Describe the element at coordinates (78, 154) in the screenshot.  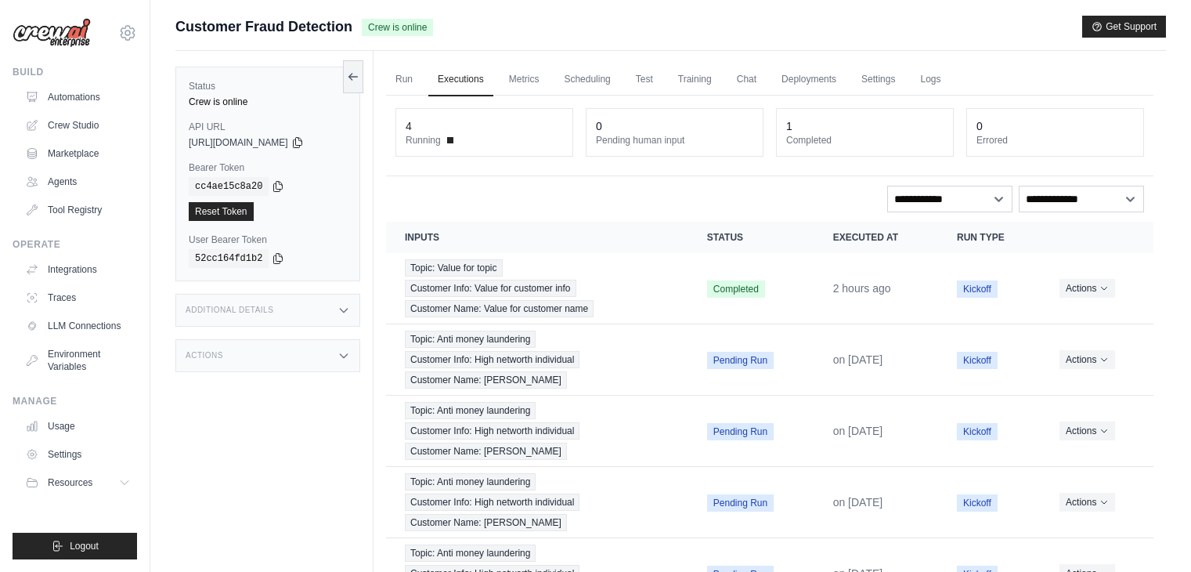
I see `a: Marketplace` at that location.